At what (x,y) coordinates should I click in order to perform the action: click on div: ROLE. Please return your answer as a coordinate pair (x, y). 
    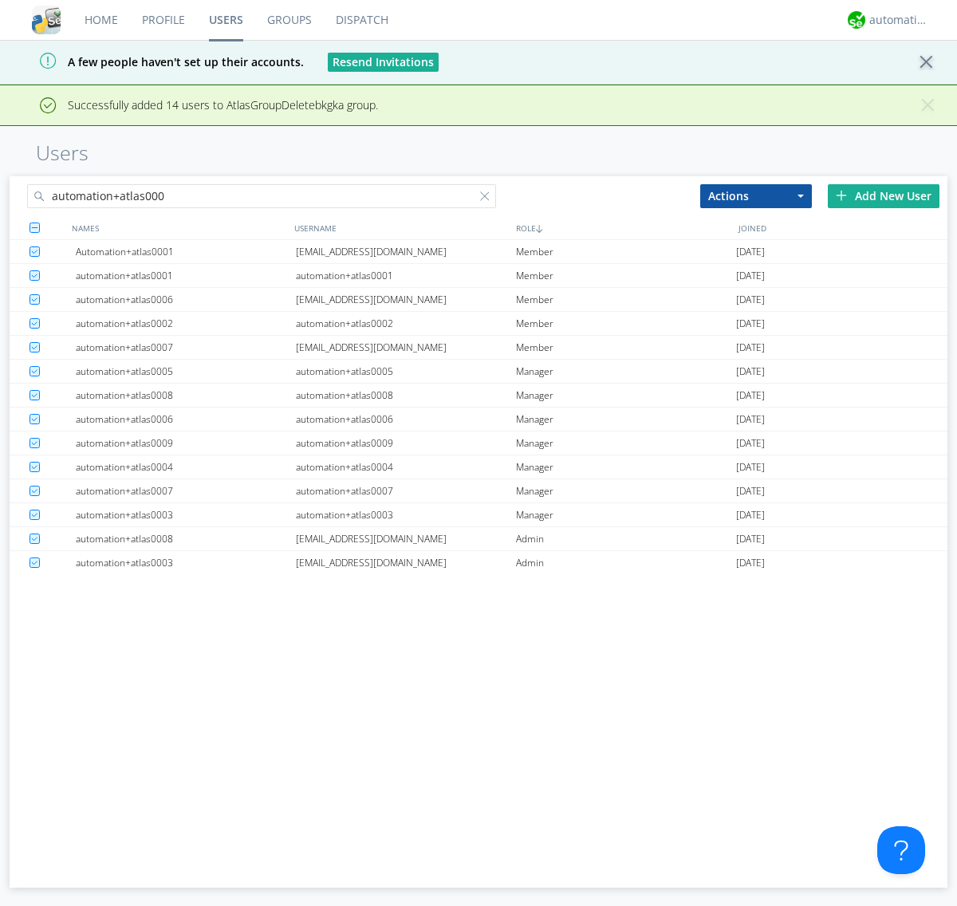
    Looking at the image, I should click on (623, 227).